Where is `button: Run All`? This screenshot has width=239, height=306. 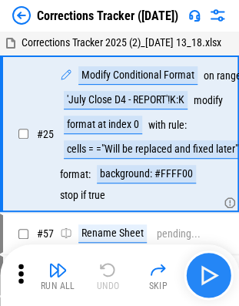
button: Run All is located at coordinates (58, 275).